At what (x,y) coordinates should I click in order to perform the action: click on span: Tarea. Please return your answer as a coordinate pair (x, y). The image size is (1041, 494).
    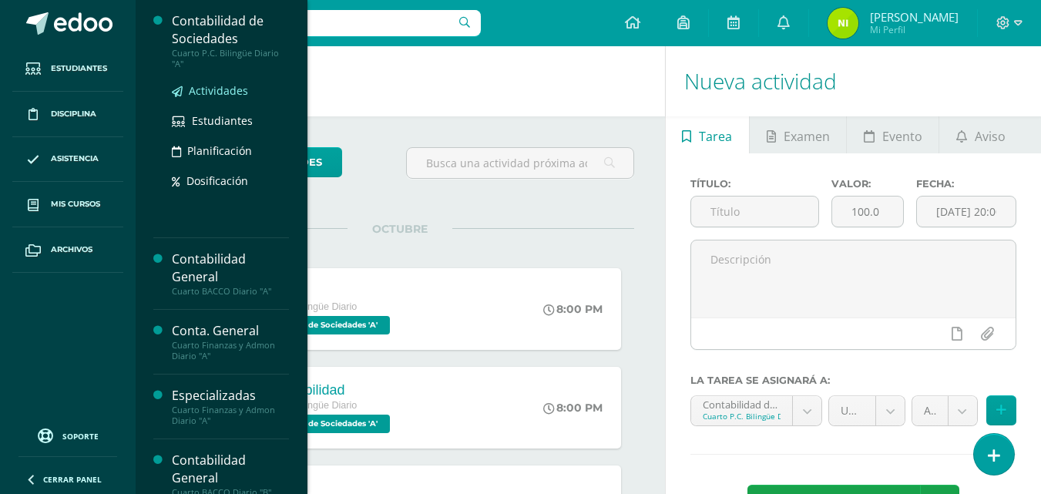
    Looking at the image, I should click on (715, 136).